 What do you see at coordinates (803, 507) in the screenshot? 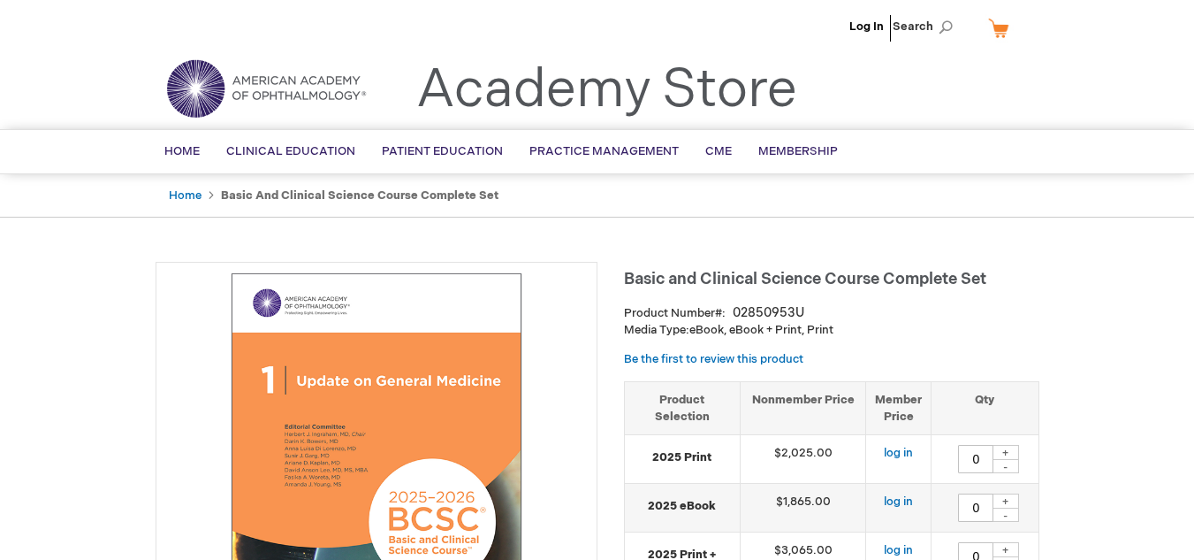
I see `td: $1,865.00` at bounding box center [803, 507].